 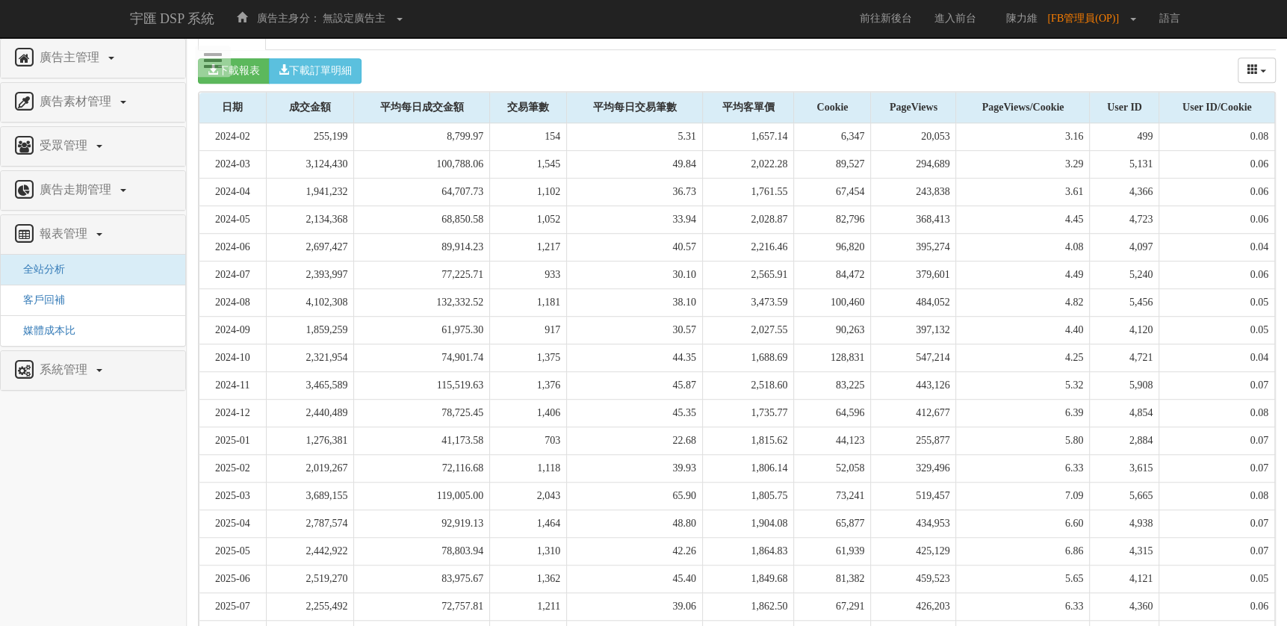 What do you see at coordinates (77, 189) in the screenshot?
I see `span: 廣告走期管理` at bounding box center [77, 189].